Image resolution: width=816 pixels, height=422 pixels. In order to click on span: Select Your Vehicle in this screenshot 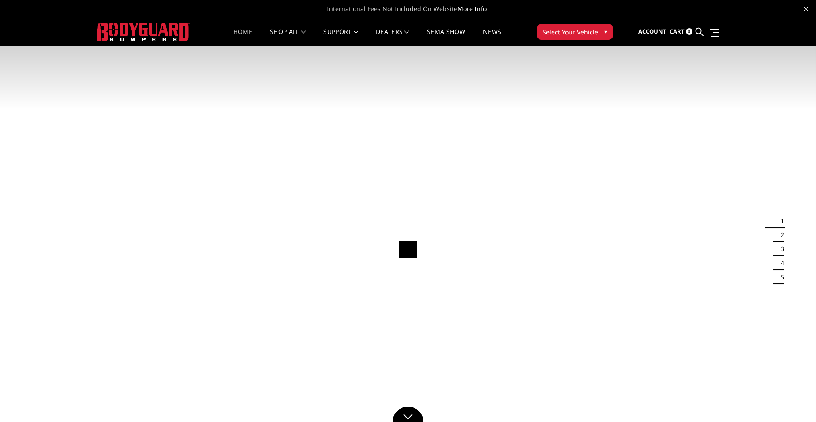, I will do `click(570, 32)`.